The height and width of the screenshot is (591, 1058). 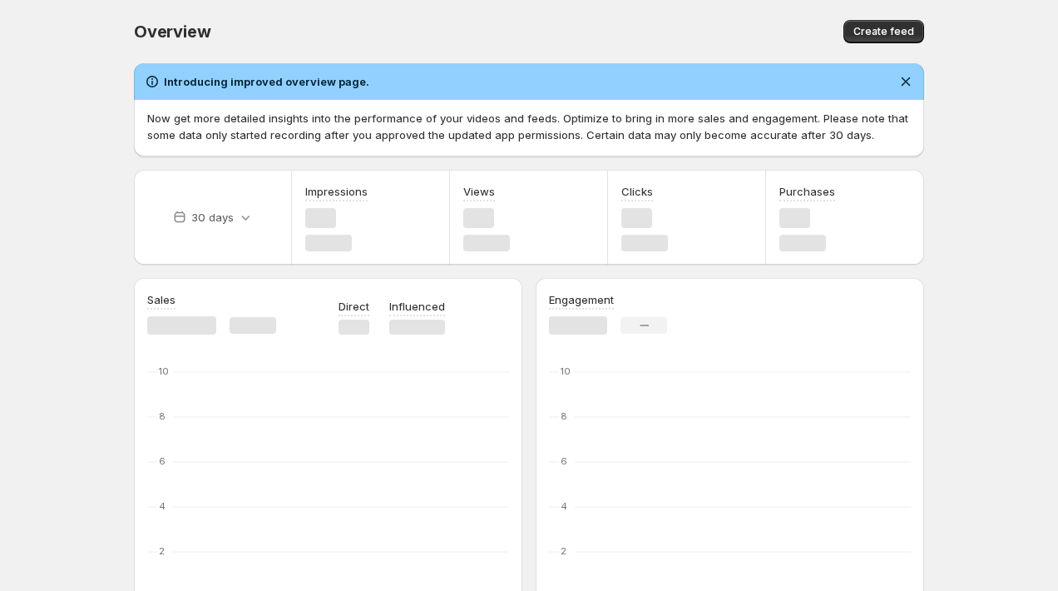 I want to click on p: Direct, so click(x=354, y=306).